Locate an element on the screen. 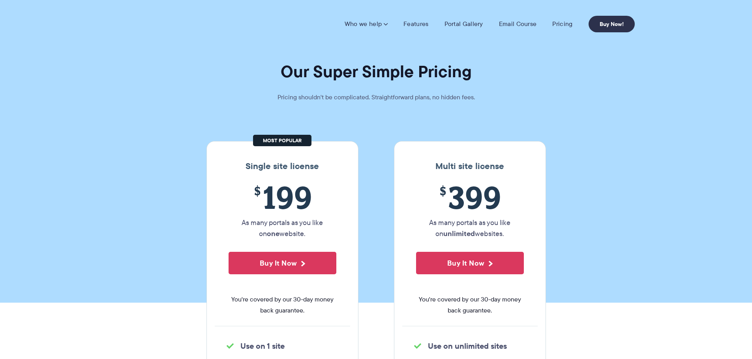 This screenshot has height=359, width=752. strong: unlimited is located at coordinates (459, 234).